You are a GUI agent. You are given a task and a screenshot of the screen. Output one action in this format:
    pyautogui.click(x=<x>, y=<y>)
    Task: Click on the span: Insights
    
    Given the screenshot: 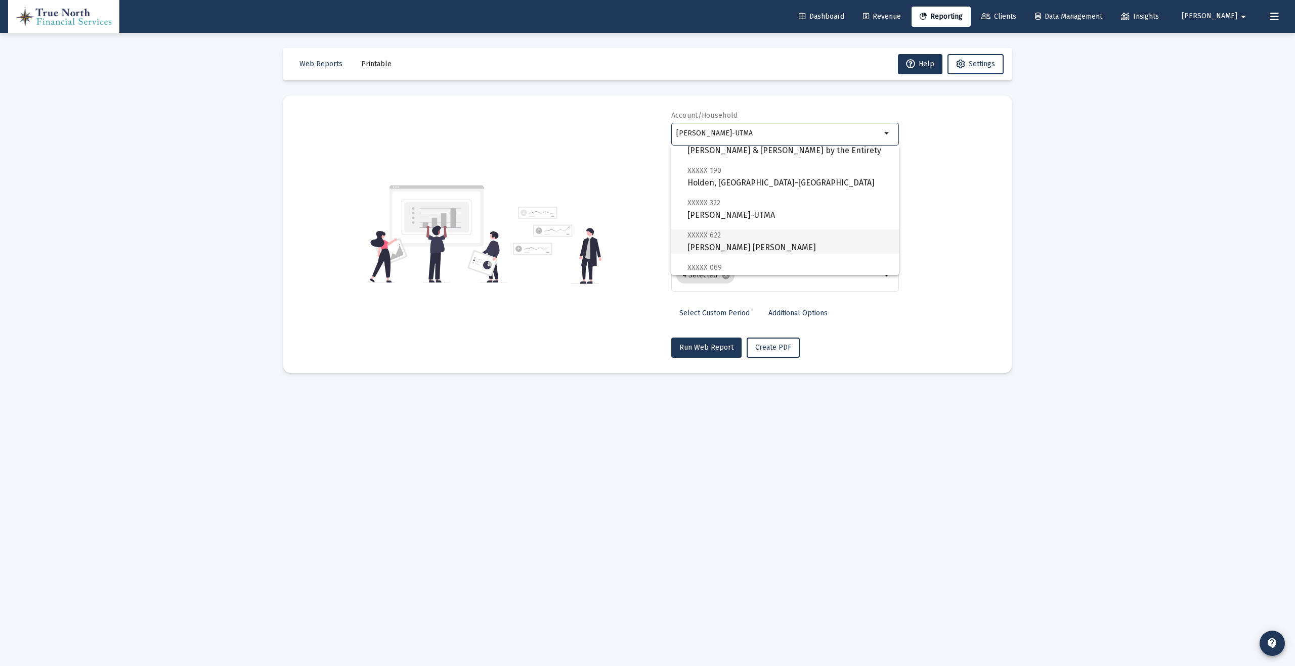 What is the action you would take?
    pyautogui.click(x=1139, y=16)
    